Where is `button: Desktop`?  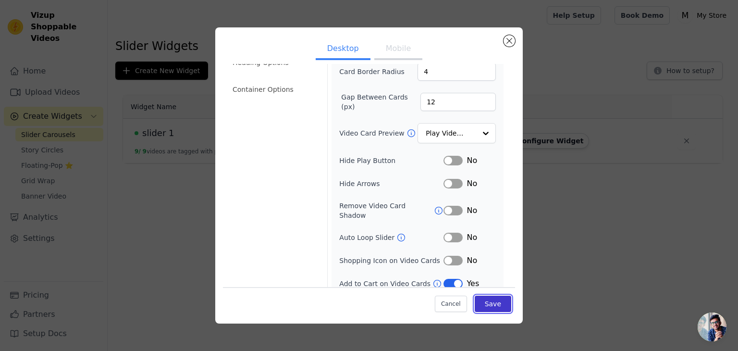
button: Desktop is located at coordinates (343, 49).